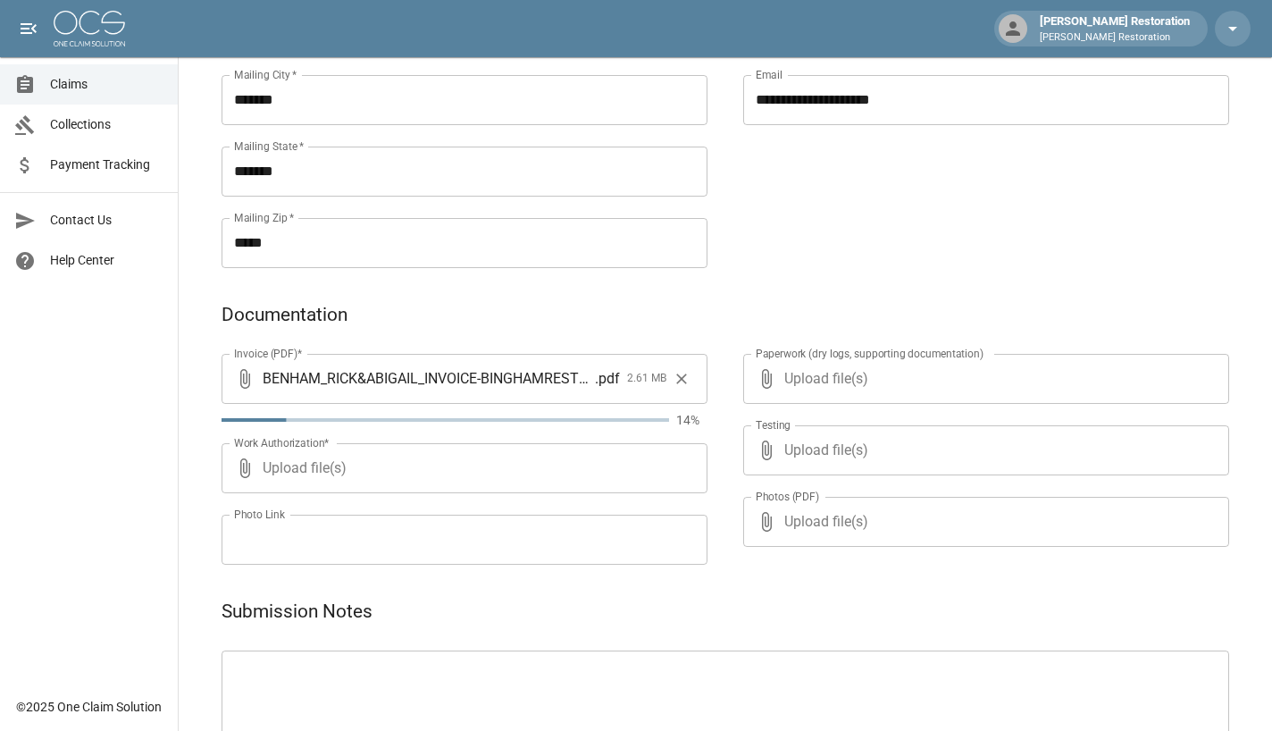  What do you see at coordinates (89, 29) in the screenshot?
I see `img: ocs-logo-white-transparent.png` at bounding box center [89, 29].